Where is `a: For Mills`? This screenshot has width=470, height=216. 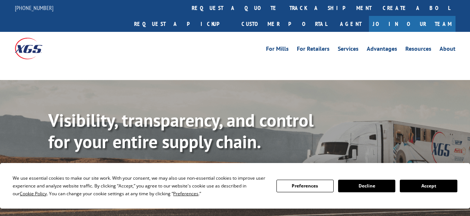 a: For Mills is located at coordinates (277, 50).